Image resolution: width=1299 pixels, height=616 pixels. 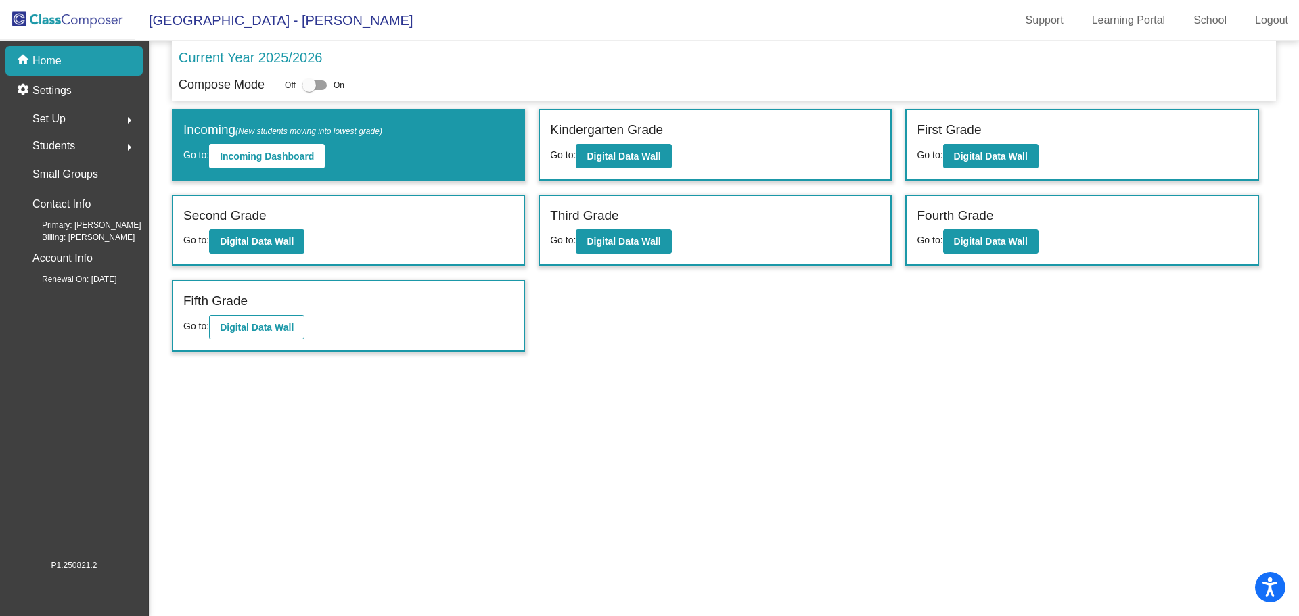 What do you see at coordinates (283, 130) in the screenshot?
I see `label: Incoming` at bounding box center [283, 130].